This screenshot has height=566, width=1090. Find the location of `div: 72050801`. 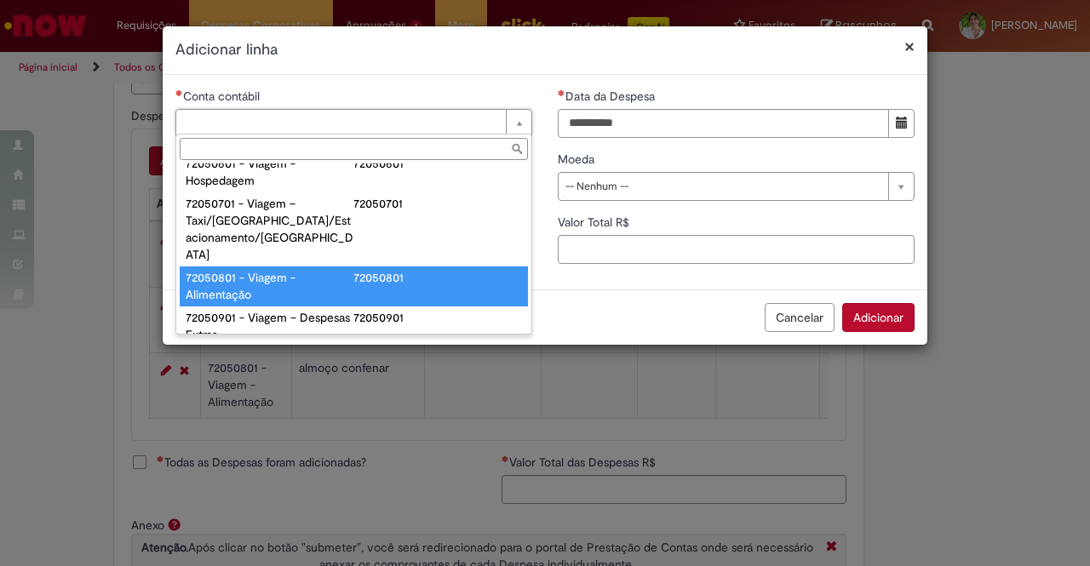

div: 72050801 is located at coordinates (438, 278).